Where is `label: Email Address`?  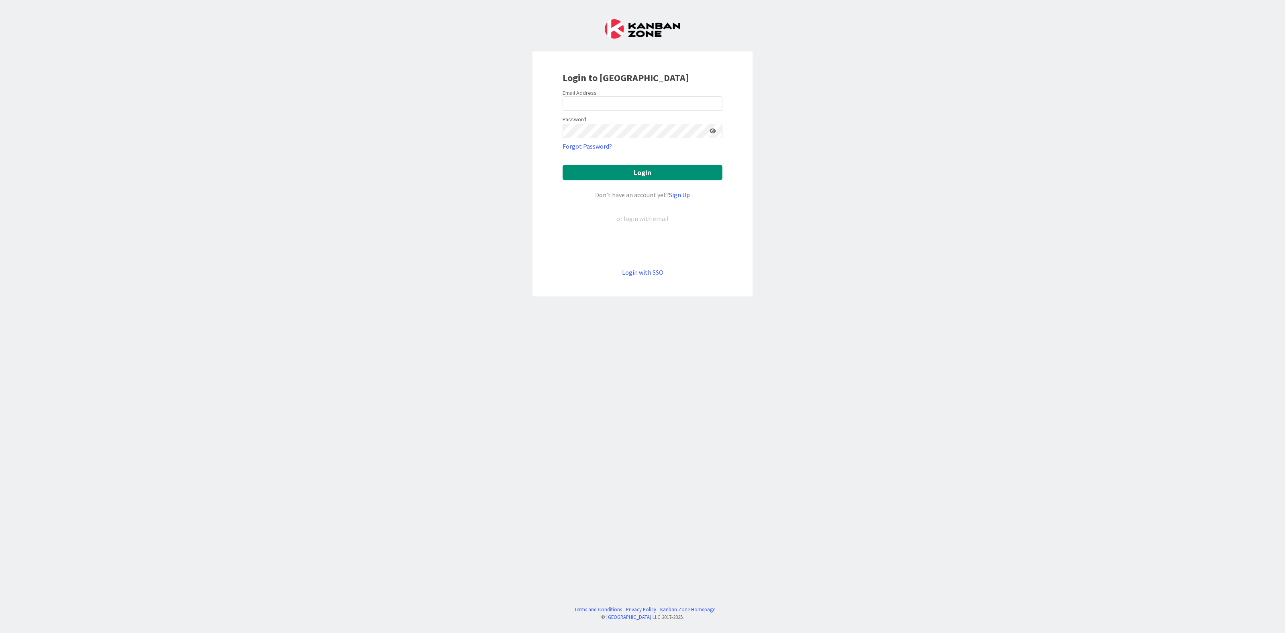
label: Email Address is located at coordinates (579, 93).